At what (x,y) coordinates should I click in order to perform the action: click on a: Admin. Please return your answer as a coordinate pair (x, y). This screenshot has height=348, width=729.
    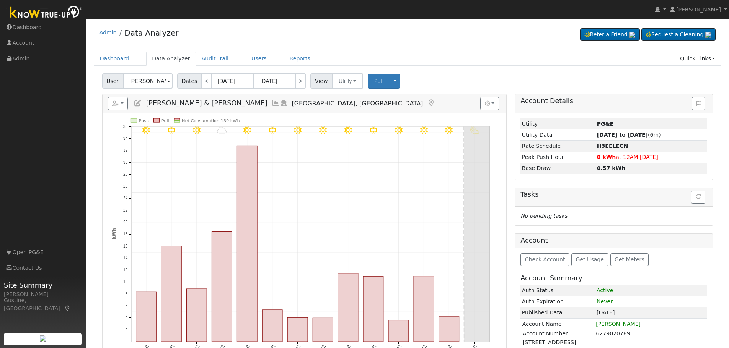
    Looking at the image, I should click on (108, 33).